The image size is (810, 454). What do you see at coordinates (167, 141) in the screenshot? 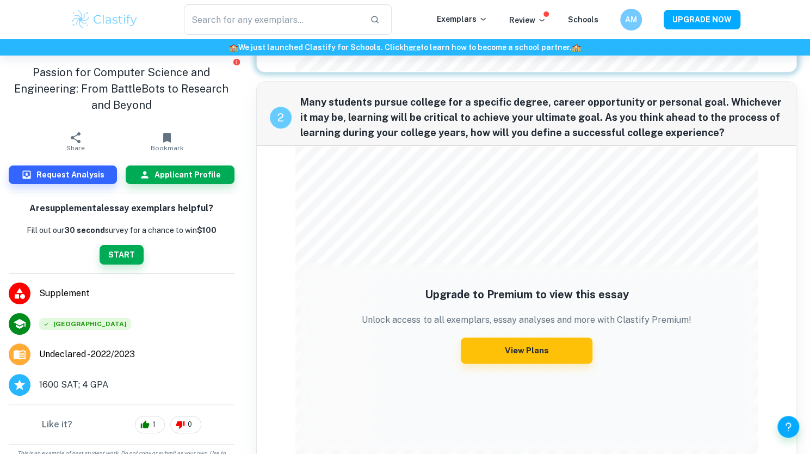
I see `button: Bookmark` at bounding box center [167, 141].